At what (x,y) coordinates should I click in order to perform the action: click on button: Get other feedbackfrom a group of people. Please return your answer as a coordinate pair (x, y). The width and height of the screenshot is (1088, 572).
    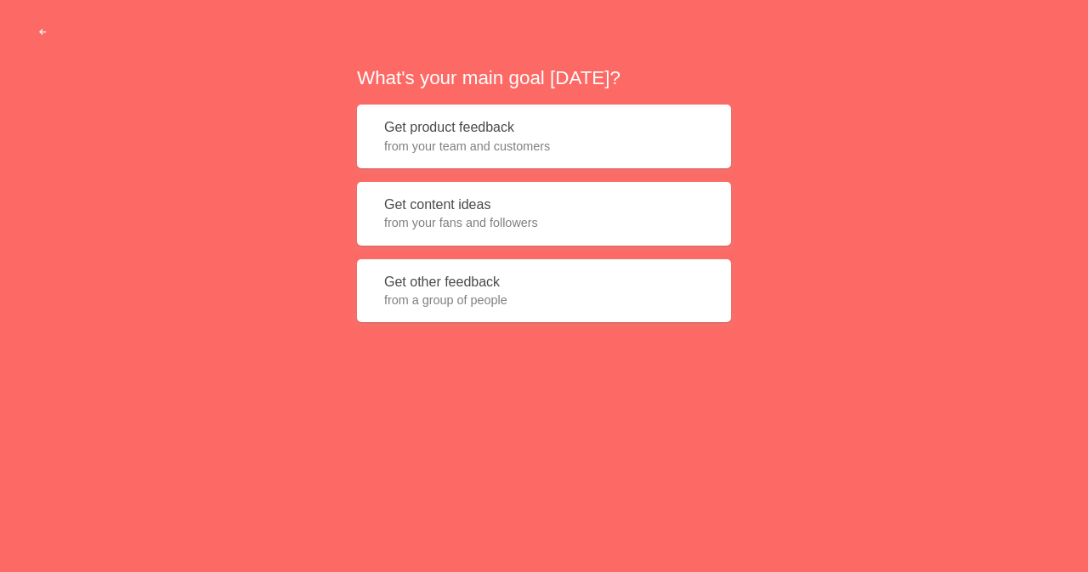
    Looking at the image, I should click on (544, 291).